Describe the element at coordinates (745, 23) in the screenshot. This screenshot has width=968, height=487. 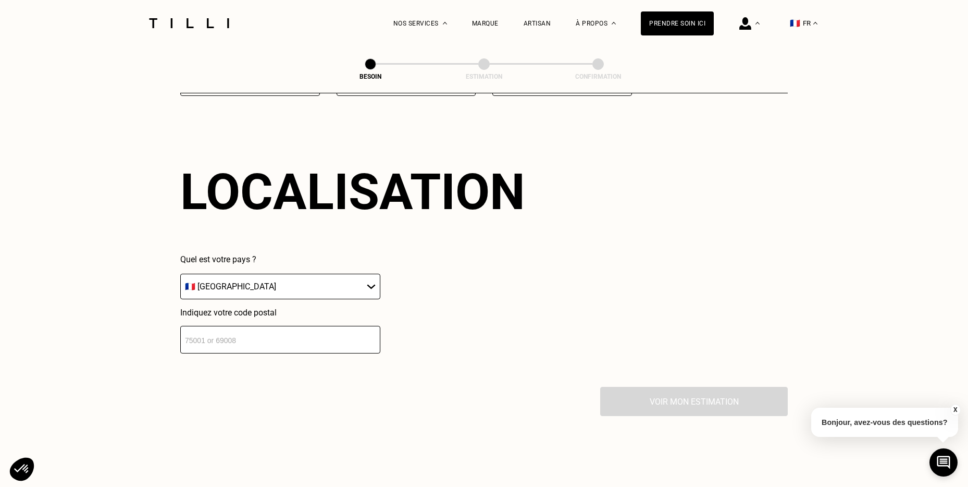
I see `img: icône connexion` at that location.